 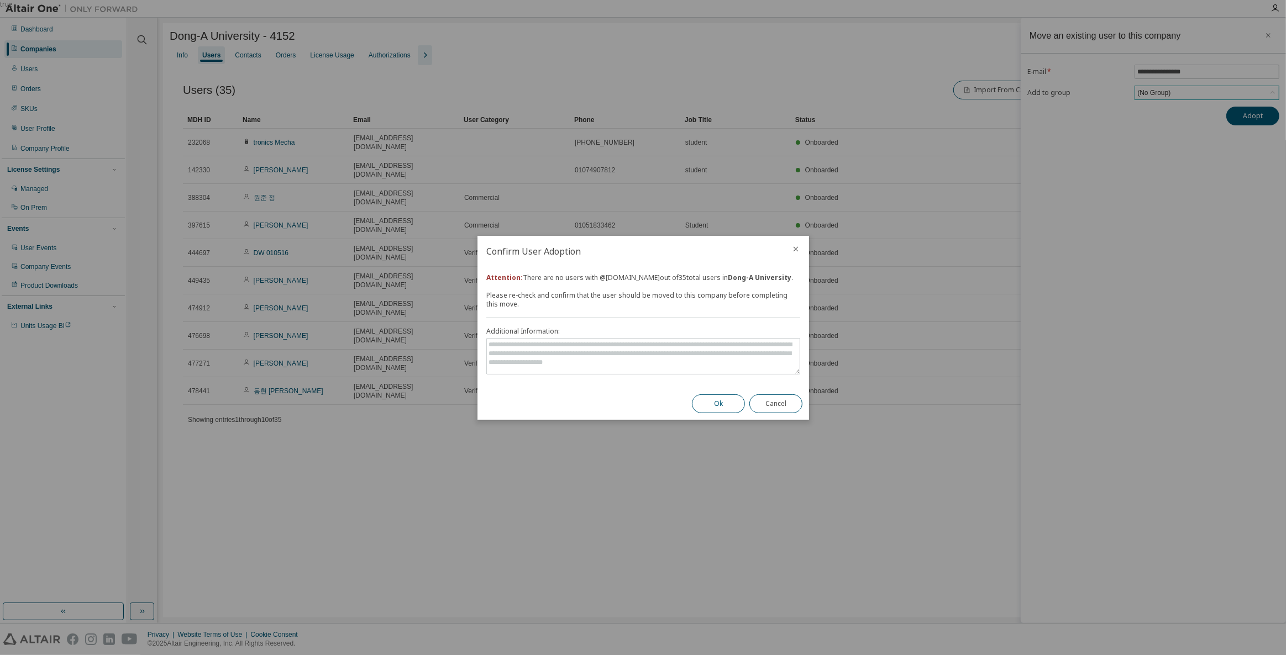 What do you see at coordinates (504, 277) in the screenshot?
I see `b: Attention:` at bounding box center [504, 277].